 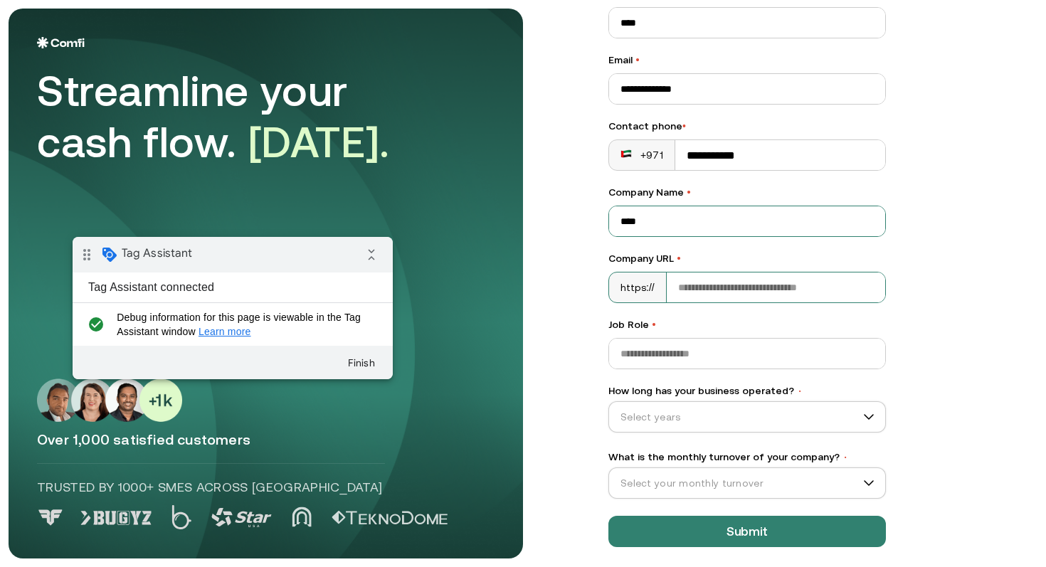 I want to click on img: Logo 3, so click(x=241, y=517).